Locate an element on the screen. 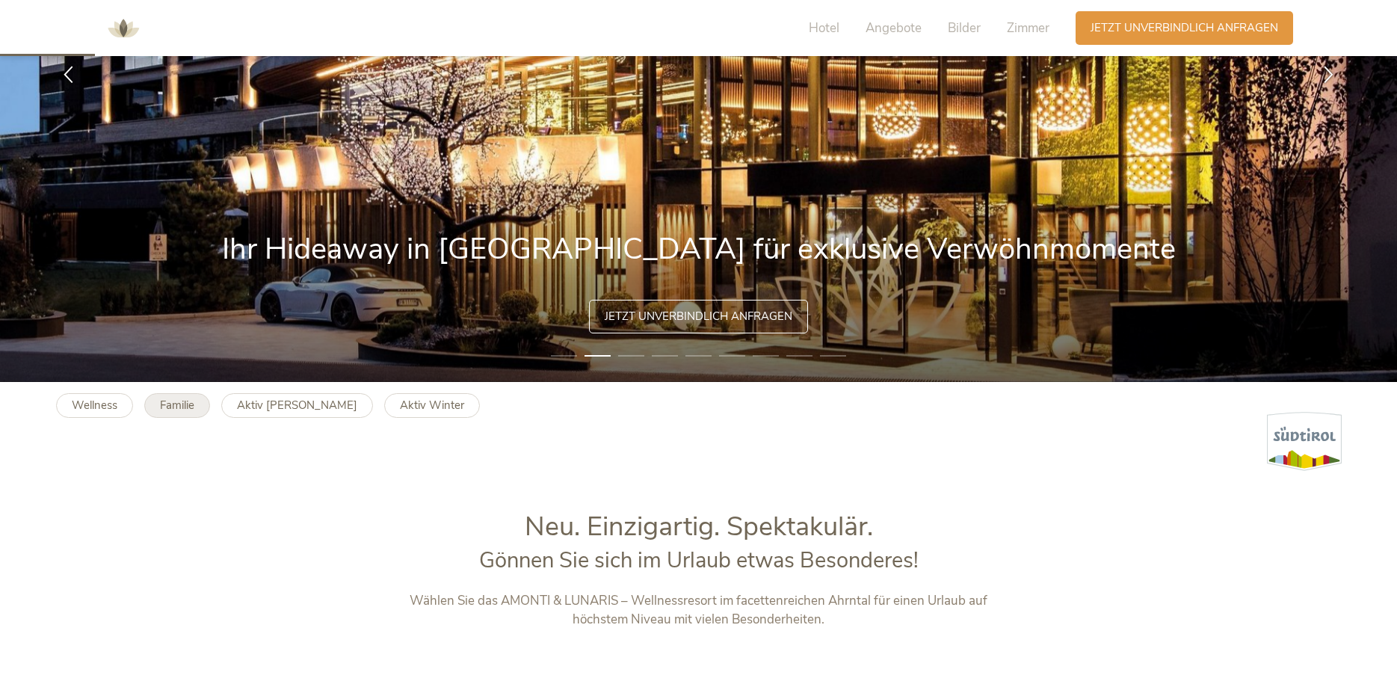 The image size is (1397, 687). span: Bilder is located at coordinates (964, 28).